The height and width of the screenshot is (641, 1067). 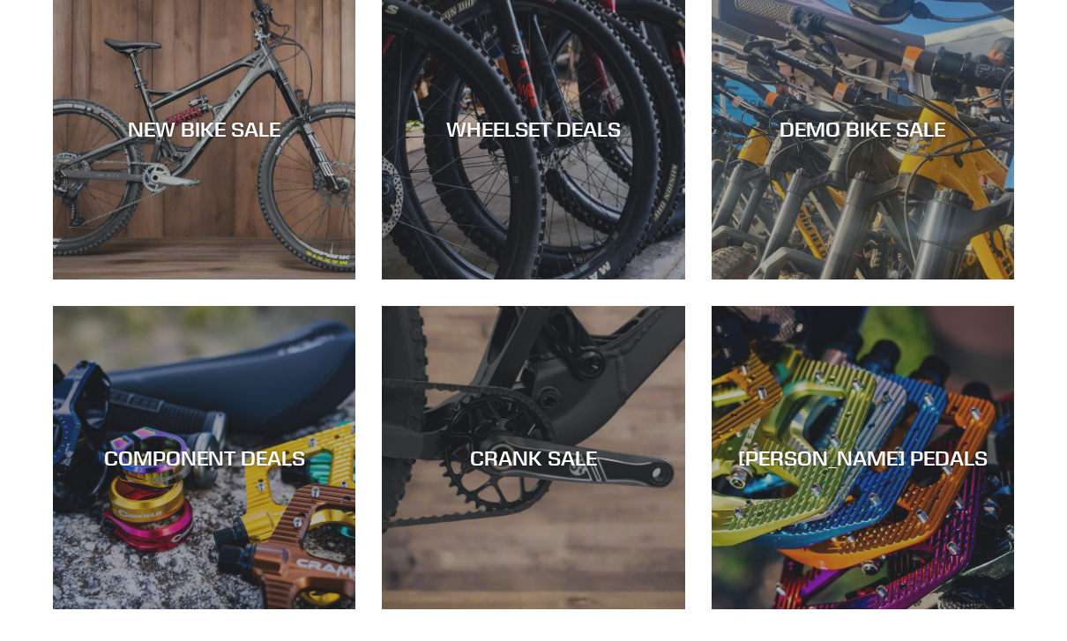 What do you see at coordinates (204, 457) in the screenshot?
I see `a: COMPONENT DEALS` at bounding box center [204, 457].